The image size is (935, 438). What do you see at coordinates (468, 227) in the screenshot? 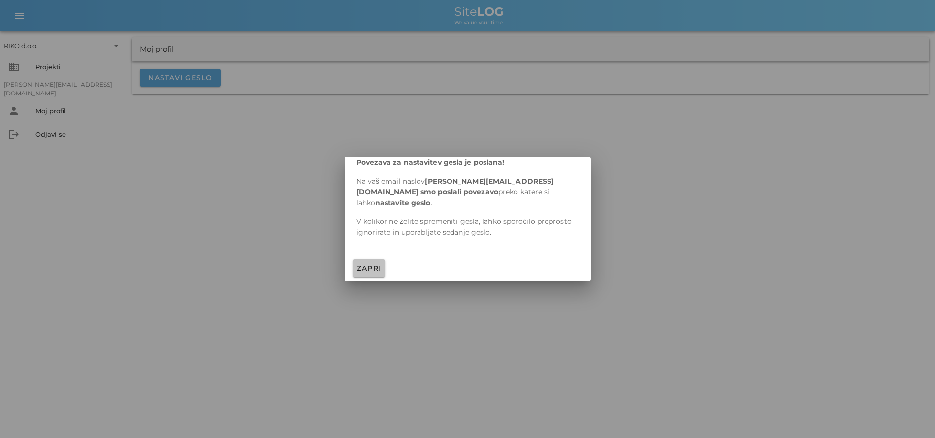
I see `p: V kolikor ne želite spremeniti gesla, lahko sporočilo preprosto ignorirate in uporabljate sedanje...` at bounding box center [468, 227].